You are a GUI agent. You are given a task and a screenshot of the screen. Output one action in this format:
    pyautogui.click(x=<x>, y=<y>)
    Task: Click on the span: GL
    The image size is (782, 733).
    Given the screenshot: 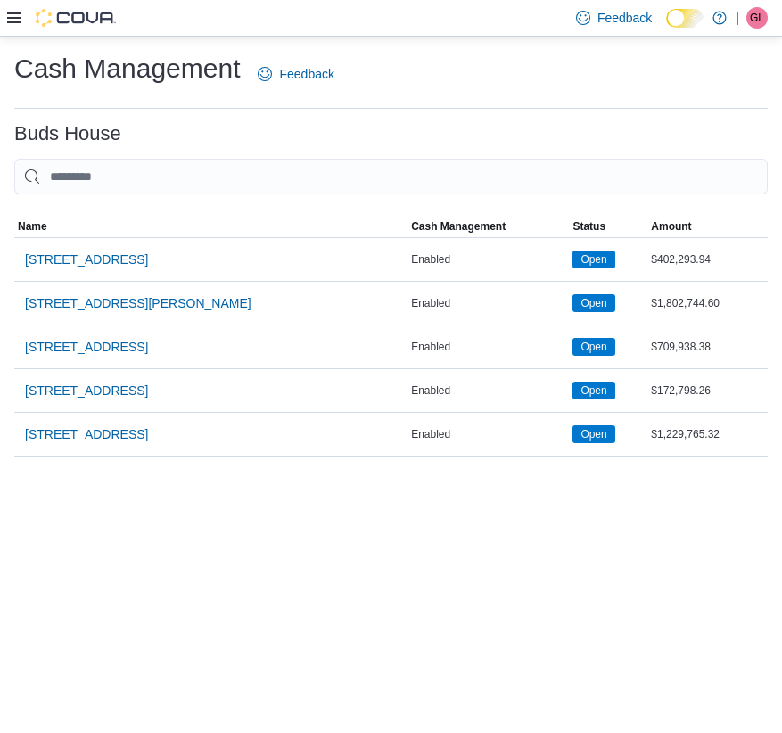 What is the action you would take?
    pyautogui.click(x=757, y=18)
    